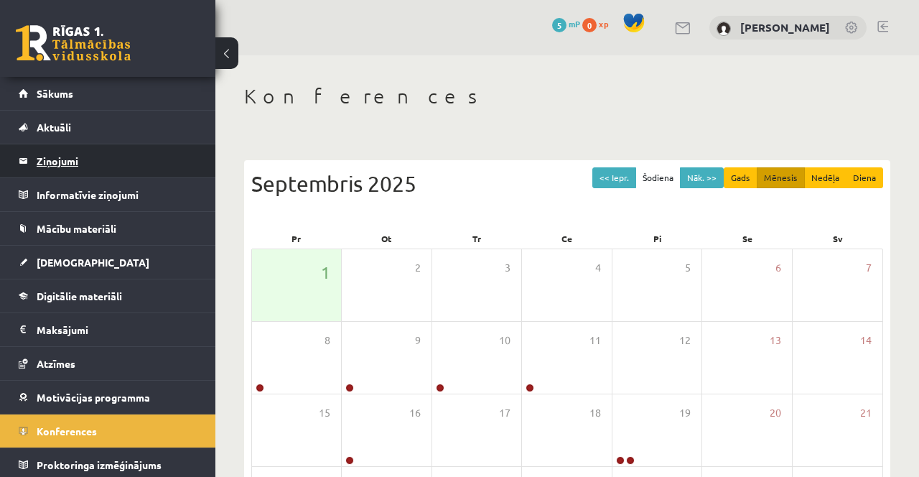  What do you see at coordinates (56, 363) in the screenshot?
I see `span: Atzīmes` at bounding box center [56, 363].